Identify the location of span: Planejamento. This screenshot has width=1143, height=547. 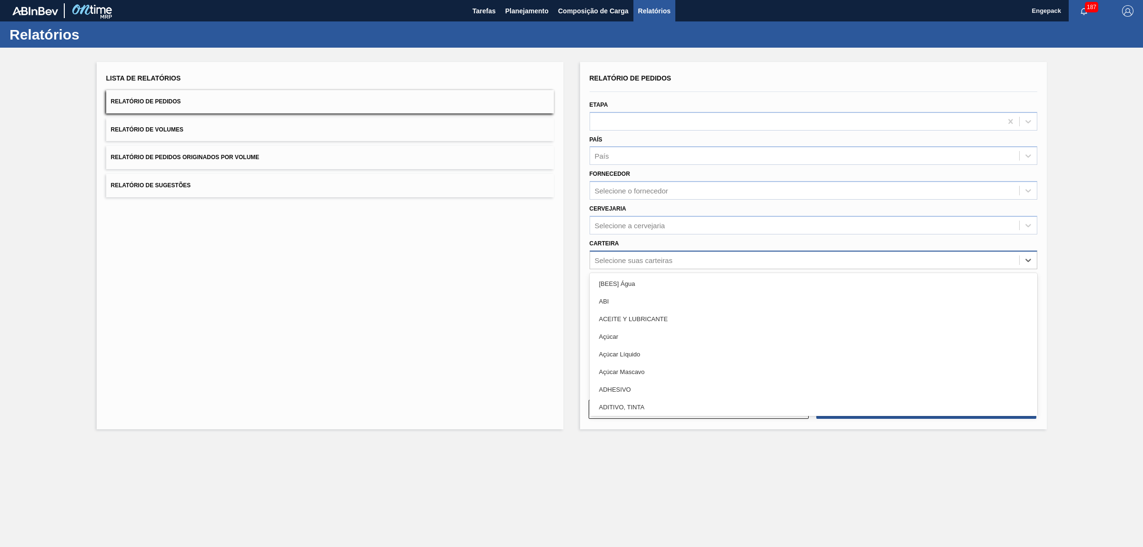
(527, 11).